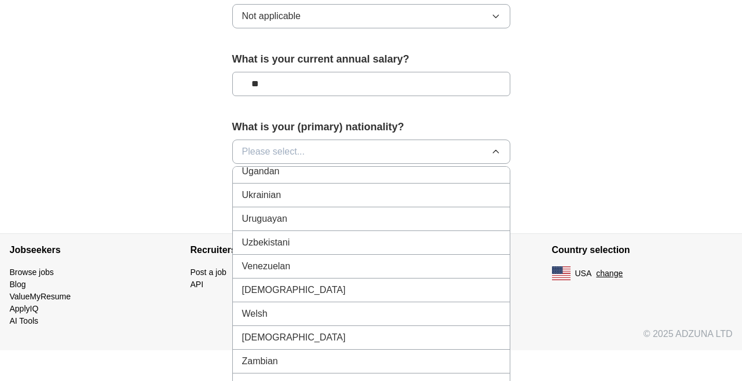 This screenshot has width=742, height=381. What do you see at coordinates (262, 195) in the screenshot?
I see `span: Ukrainian` at bounding box center [262, 195].